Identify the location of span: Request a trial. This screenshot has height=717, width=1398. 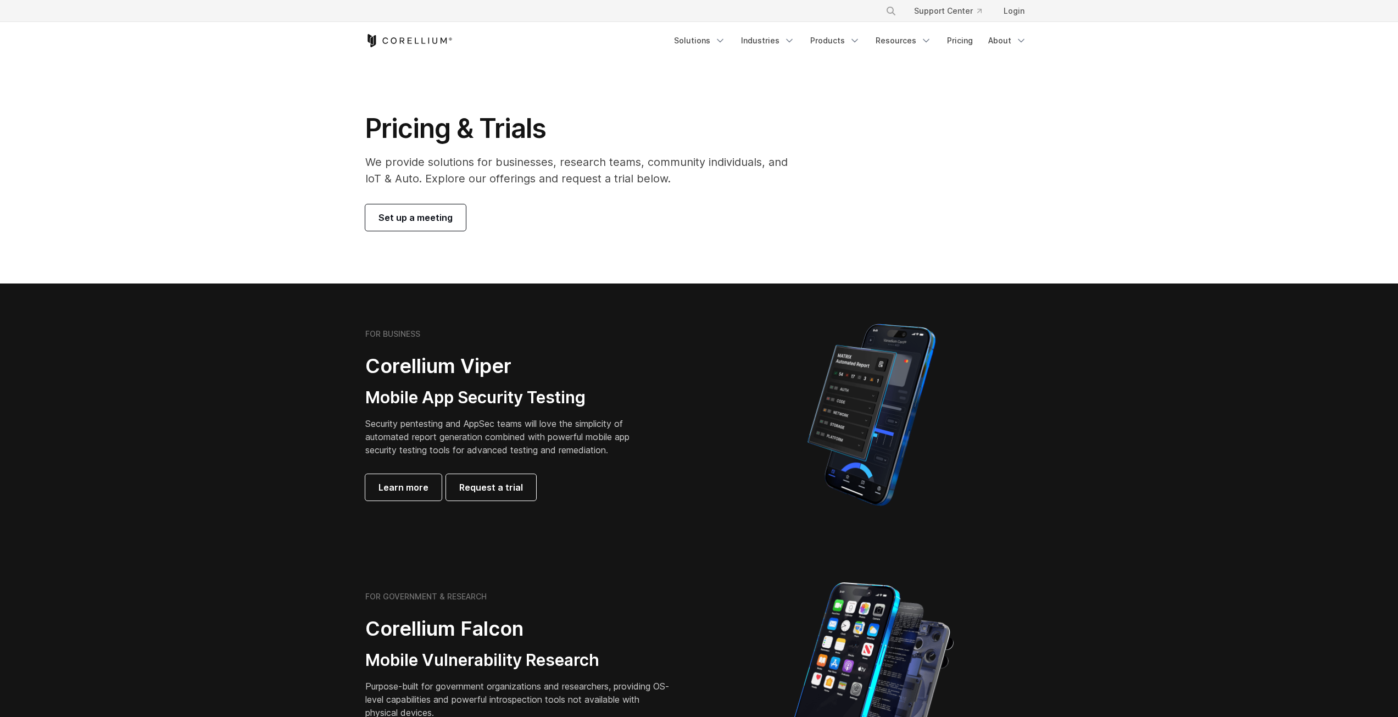
(491, 487).